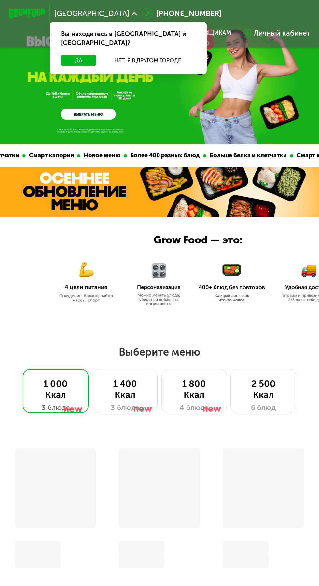 Image resolution: width=319 pixels, height=586 pixels. I want to click on div: Смарт калории, so click(52, 156).